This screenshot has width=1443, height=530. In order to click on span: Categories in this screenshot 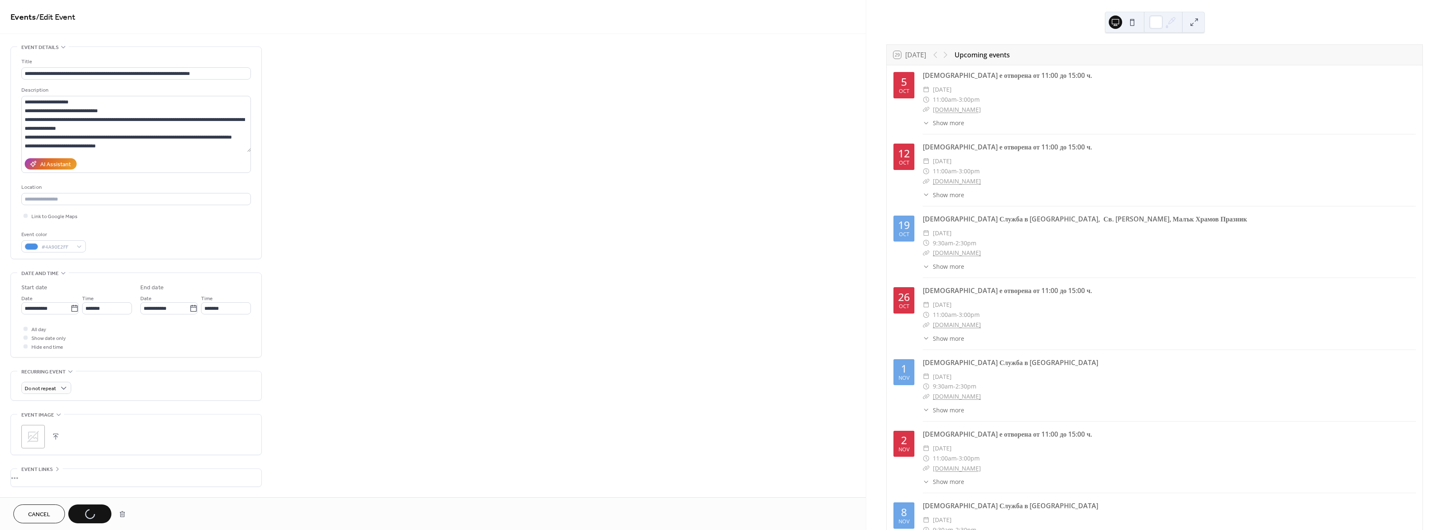, I will do `click(36, 501)`.